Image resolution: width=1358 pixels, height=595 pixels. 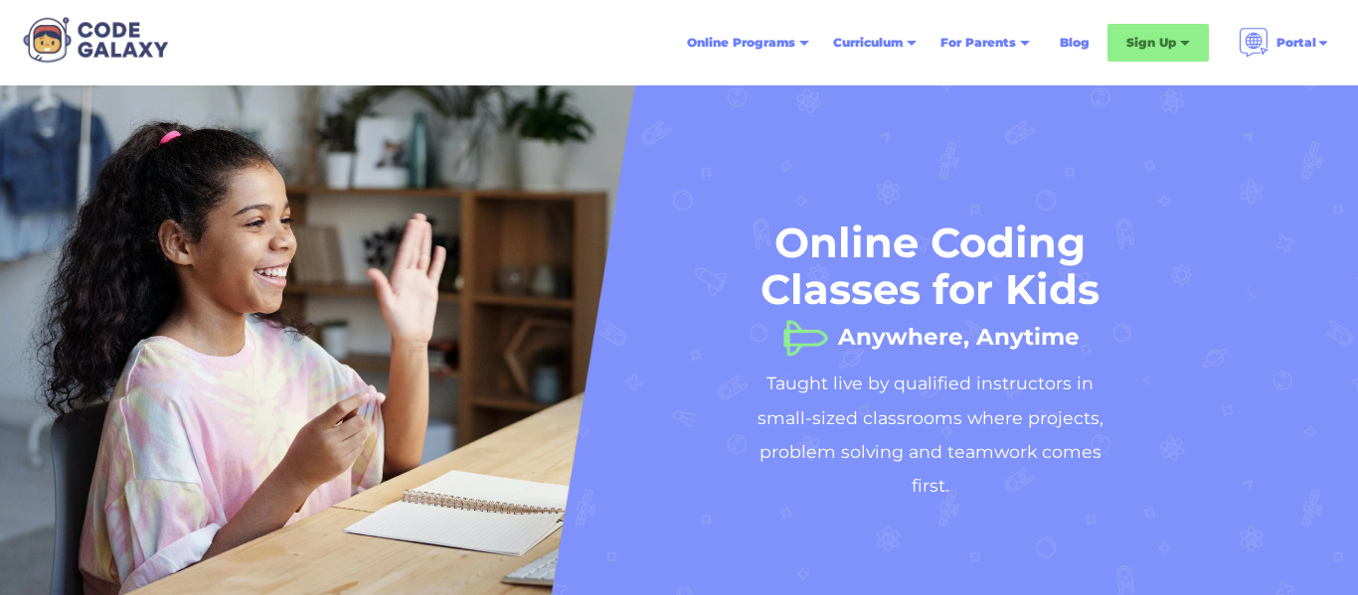 What do you see at coordinates (1151, 43) in the screenshot?
I see `div: Sign Up` at bounding box center [1151, 43].